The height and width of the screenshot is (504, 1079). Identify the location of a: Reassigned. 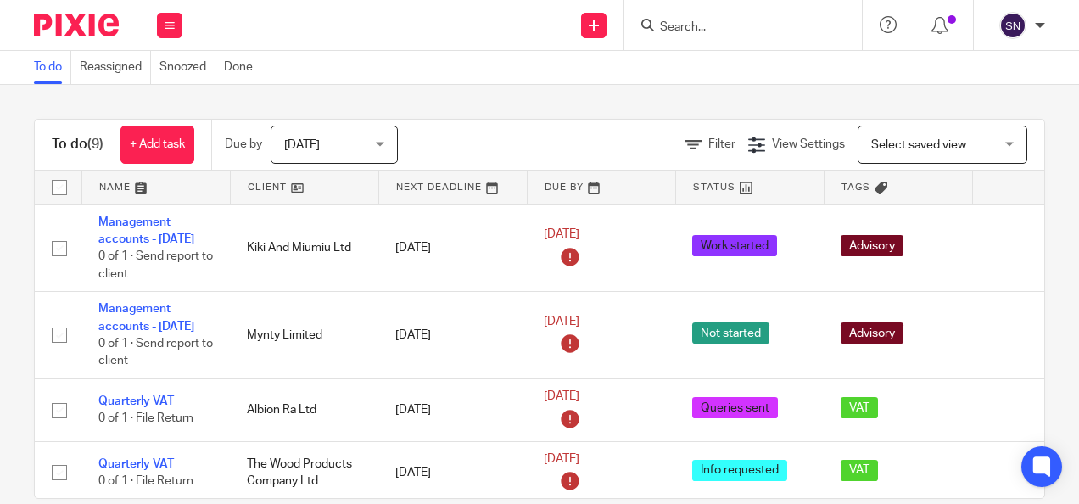
(115, 67).